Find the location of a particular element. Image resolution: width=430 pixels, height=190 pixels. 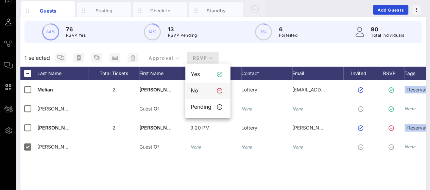

p: 90 is located at coordinates (388, 29).